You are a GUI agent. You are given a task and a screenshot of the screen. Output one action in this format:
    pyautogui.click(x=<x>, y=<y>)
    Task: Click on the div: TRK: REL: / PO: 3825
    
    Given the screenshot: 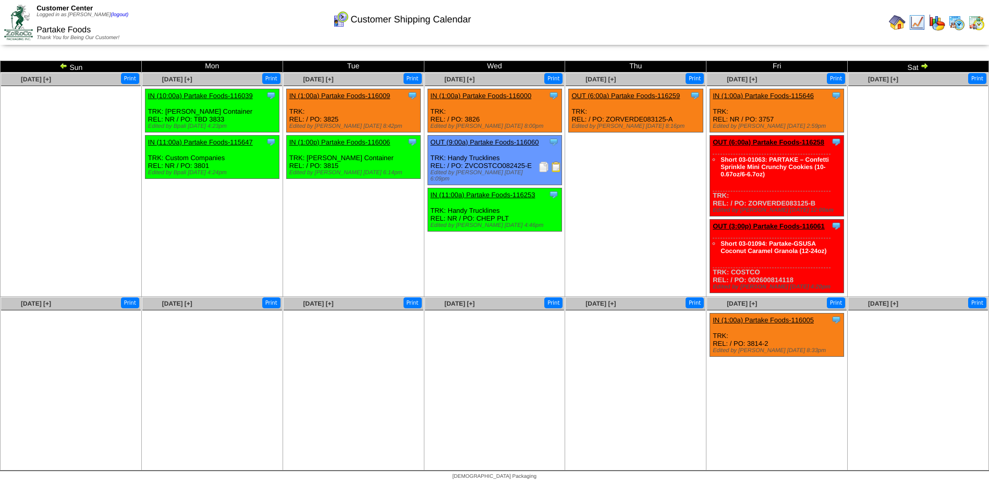 What is the action you would take?
    pyautogui.click(x=353, y=111)
    